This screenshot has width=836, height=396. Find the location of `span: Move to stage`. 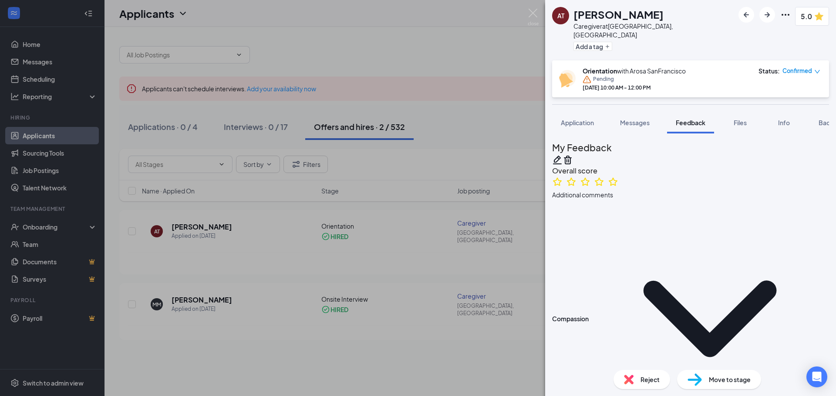

span: Move to stage is located at coordinates (729, 380).